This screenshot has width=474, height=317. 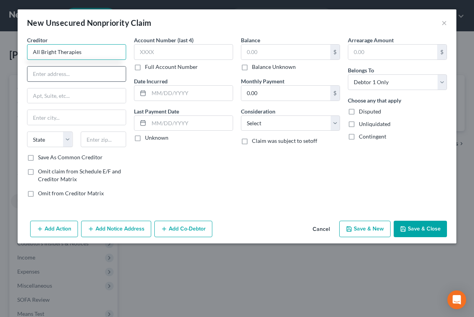 I want to click on label: Consideration, so click(x=258, y=111).